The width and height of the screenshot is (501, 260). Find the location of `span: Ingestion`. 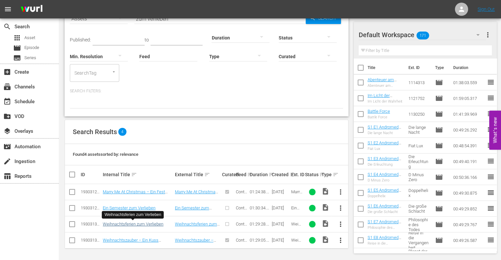

span: Ingestion is located at coordinates (7, 162).